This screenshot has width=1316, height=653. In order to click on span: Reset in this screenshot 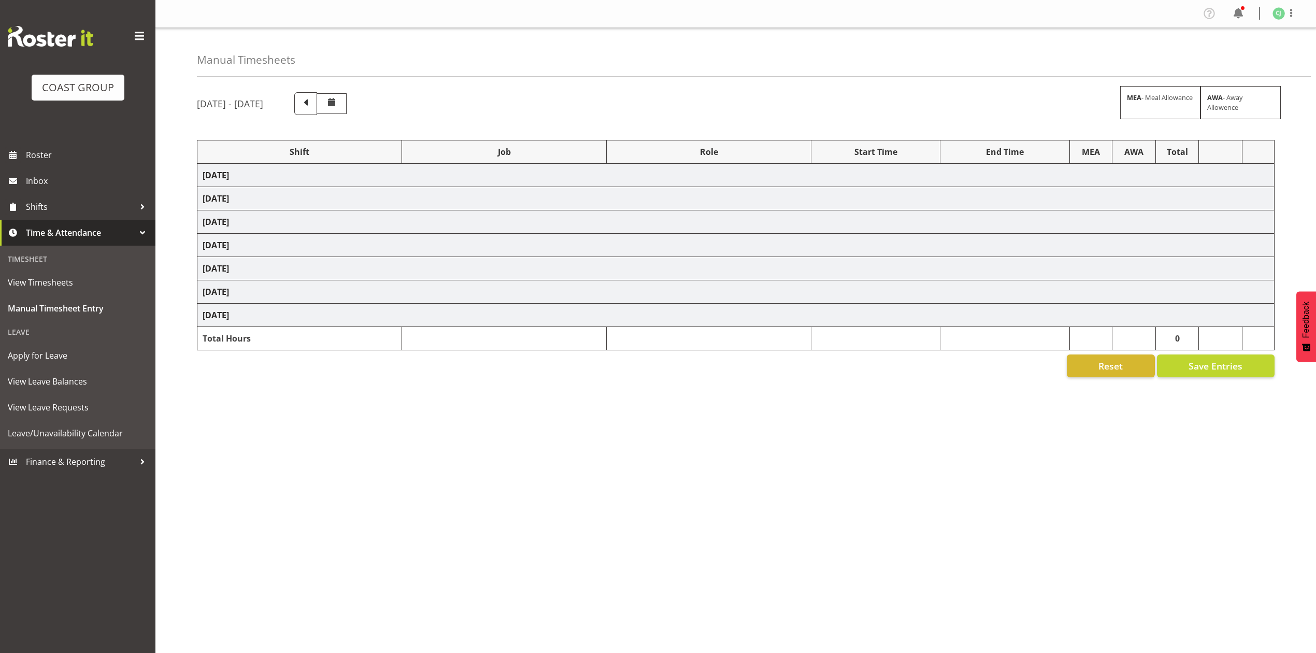, I will do `click(1110, 366)`.